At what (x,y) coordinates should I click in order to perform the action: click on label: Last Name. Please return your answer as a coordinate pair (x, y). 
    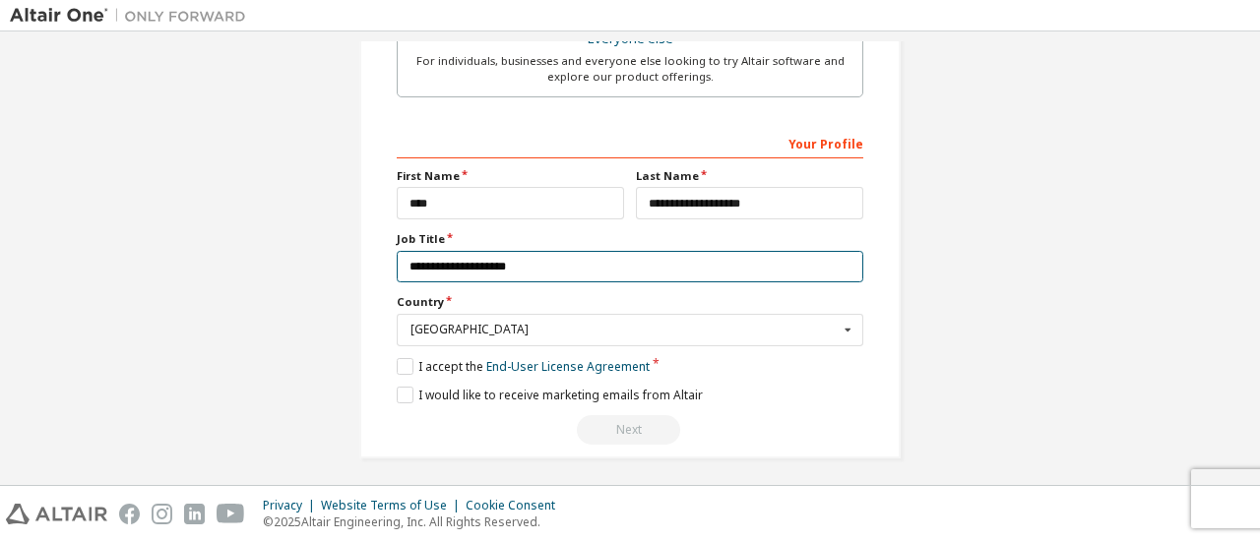
    Looking at the image, I should click on (749, 176).